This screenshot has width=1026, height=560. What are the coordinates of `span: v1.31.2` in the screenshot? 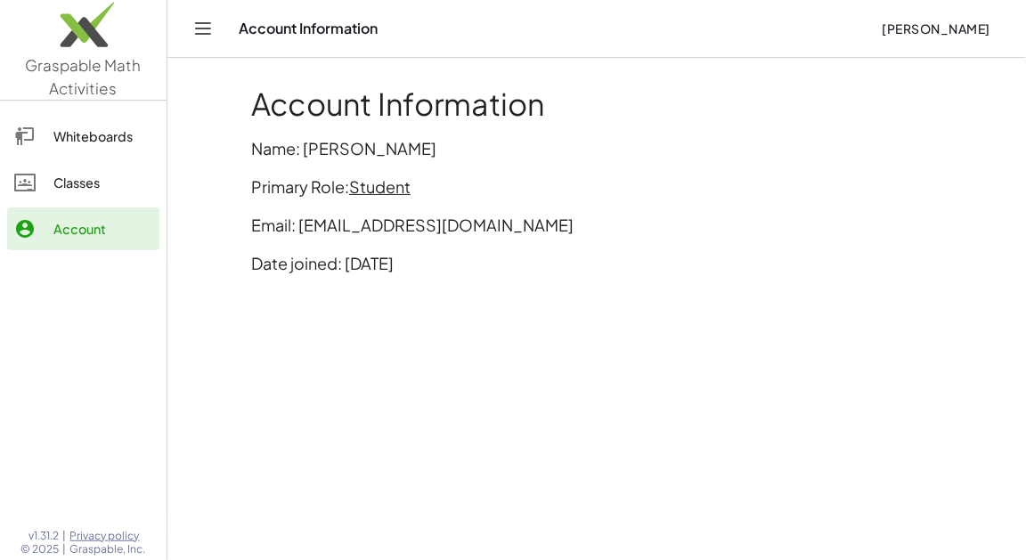 It's located at (45, 536).